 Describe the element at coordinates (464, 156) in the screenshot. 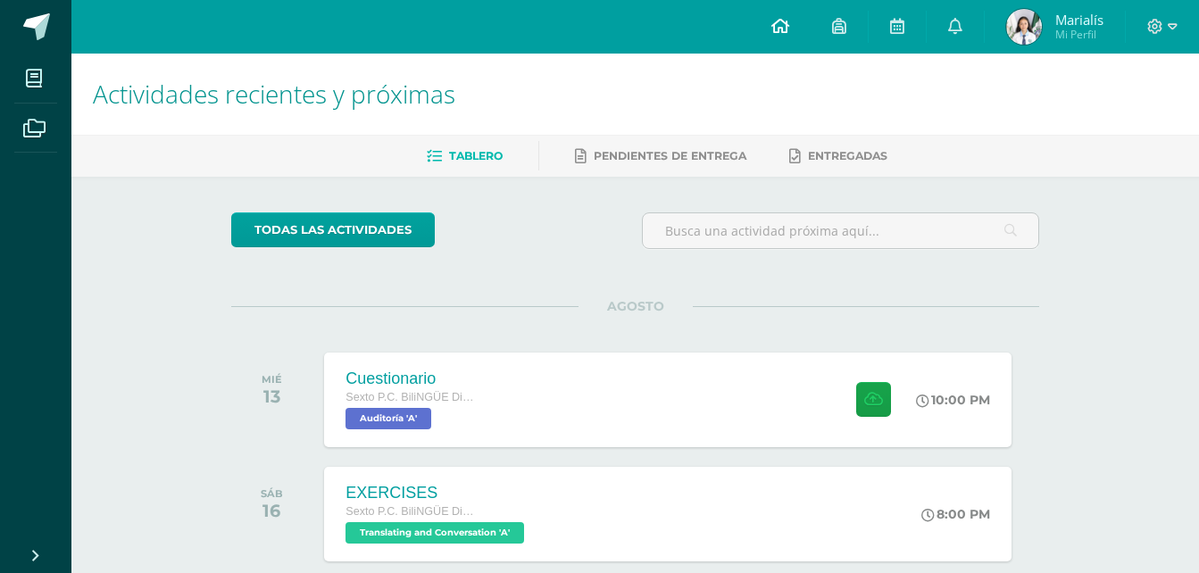

I see `a: Tablero` at that location.